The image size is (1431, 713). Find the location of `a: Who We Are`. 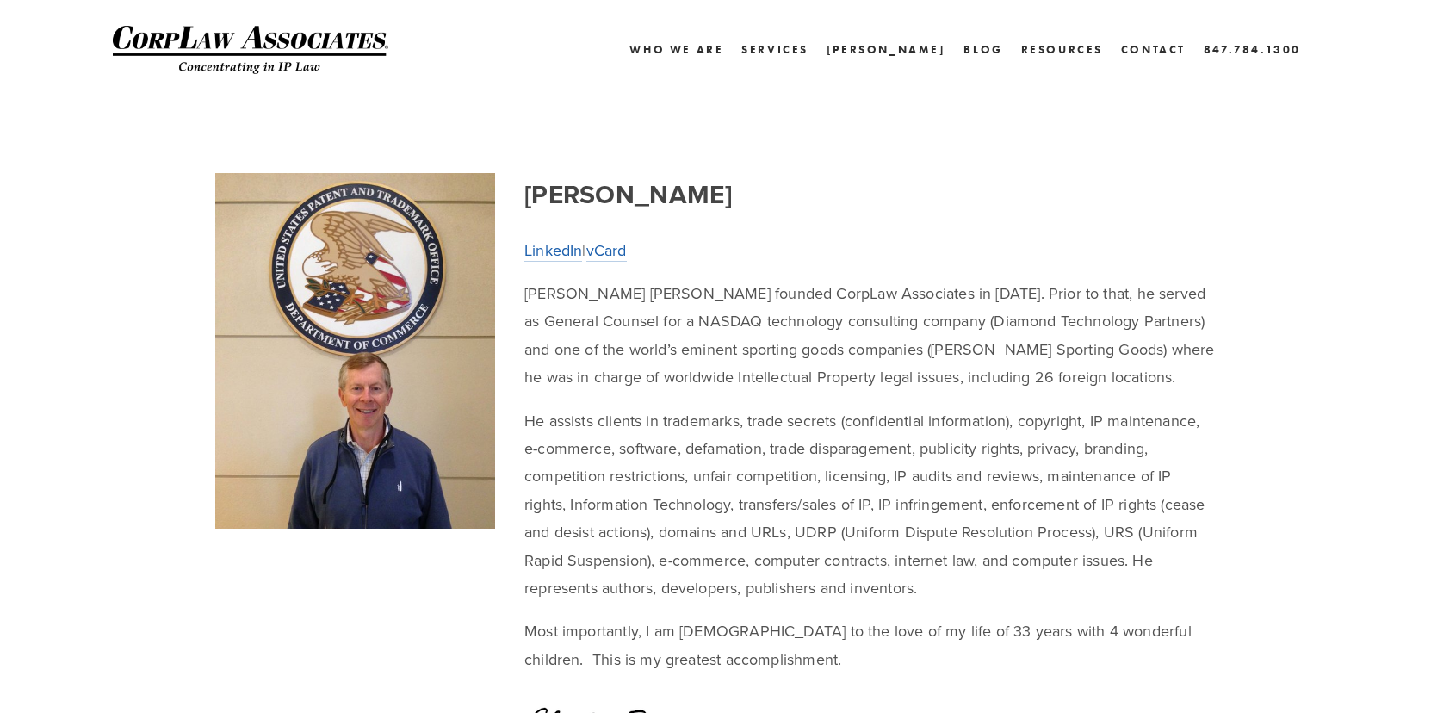

a: Who We Are is located at coordinates (676, 49).